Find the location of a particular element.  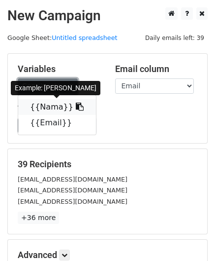

div: Chat Widget is located at coordinates (191, 237).